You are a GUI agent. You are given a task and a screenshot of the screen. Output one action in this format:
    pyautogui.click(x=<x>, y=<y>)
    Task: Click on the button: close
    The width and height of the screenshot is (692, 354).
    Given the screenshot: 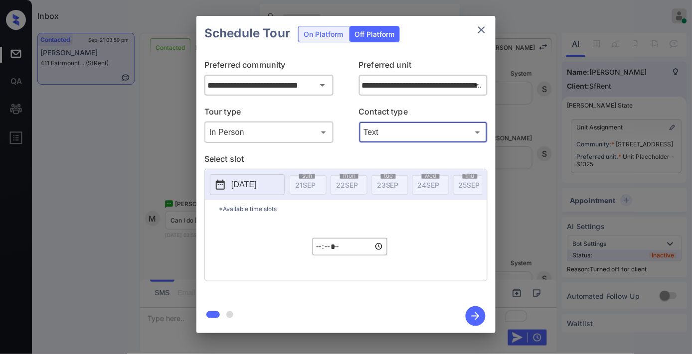 What is the action you would take?
    pyautogui.click(x=481, y=30)
    